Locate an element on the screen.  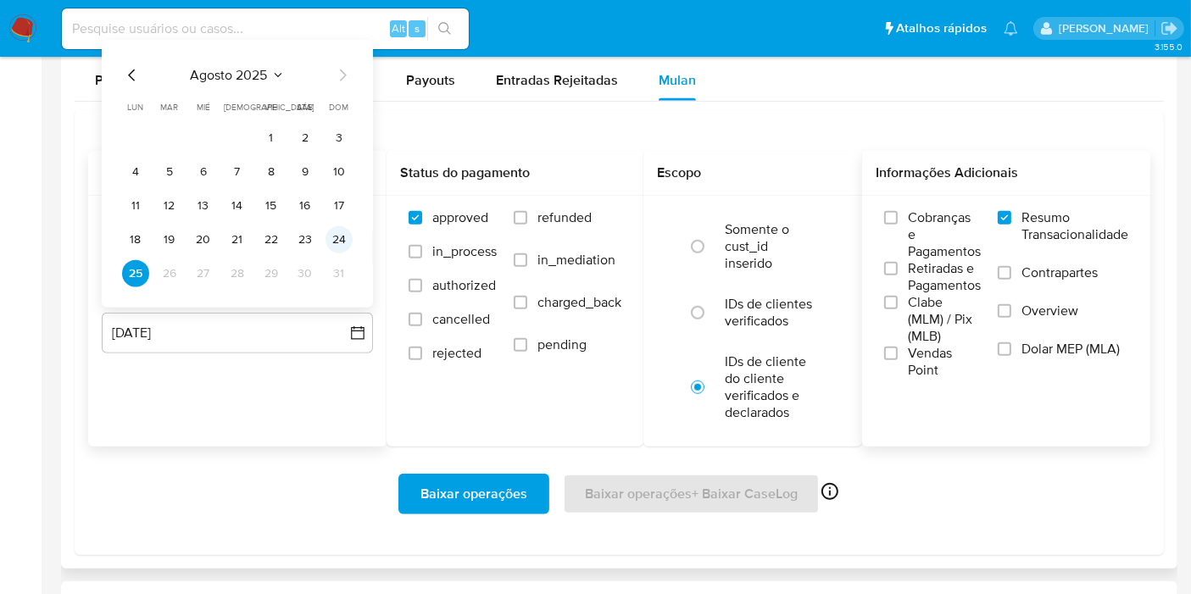
span: Atalhos rápidos is located at coordinates (941, 28).